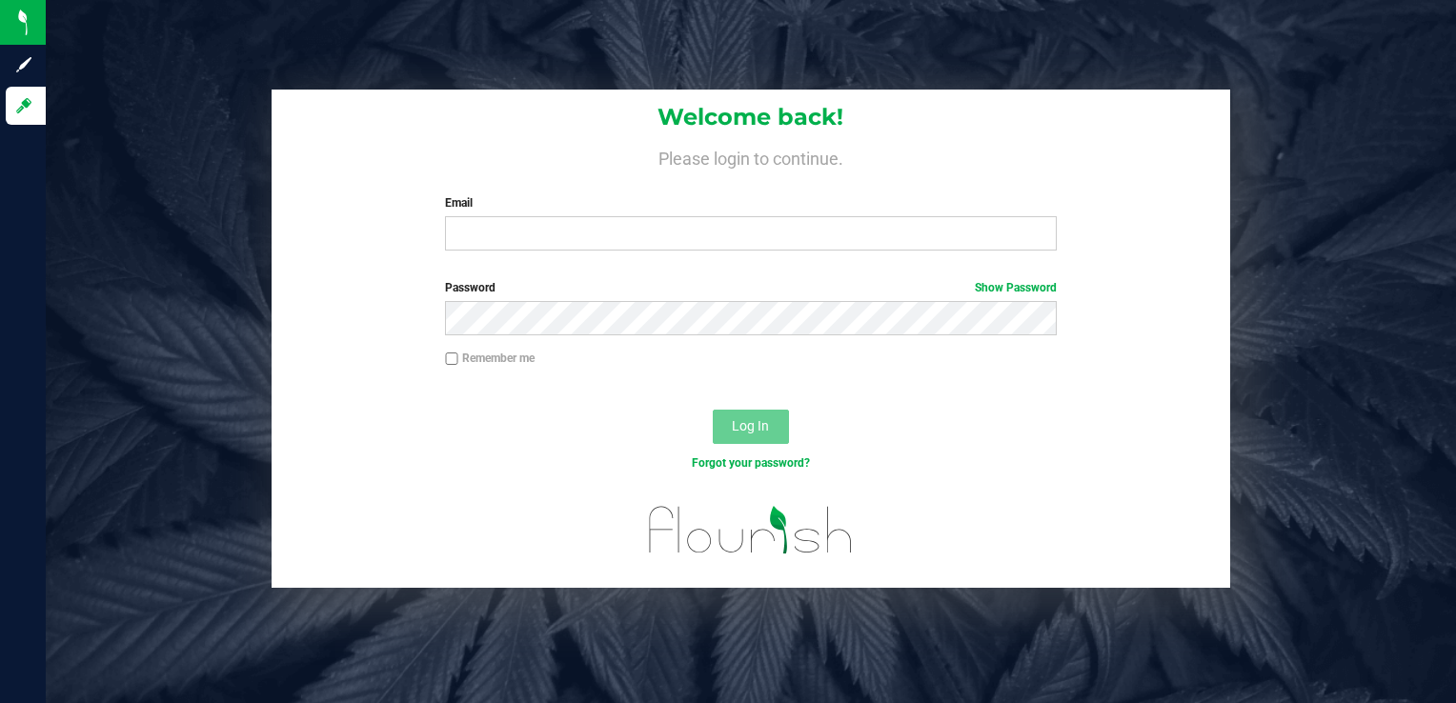 Image resolution: width=1456 pixels, height=703 pixels. What do you see at coordinates (751, 530) in the screenshot?
I see `img: flourish_logo.svg` at bounding box center [751, 530].